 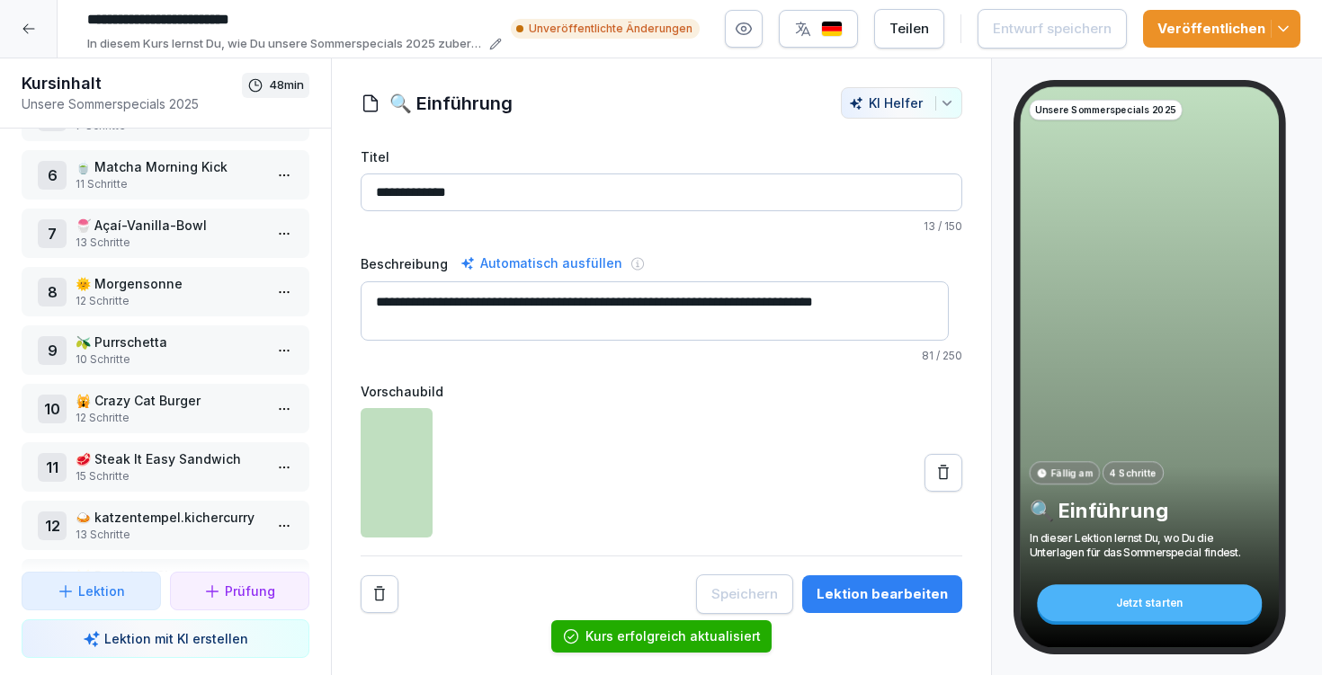 What do you see at coordinates (929, 226) in the screenshot?
I see `span: 13` at bounding box center [929, 226].